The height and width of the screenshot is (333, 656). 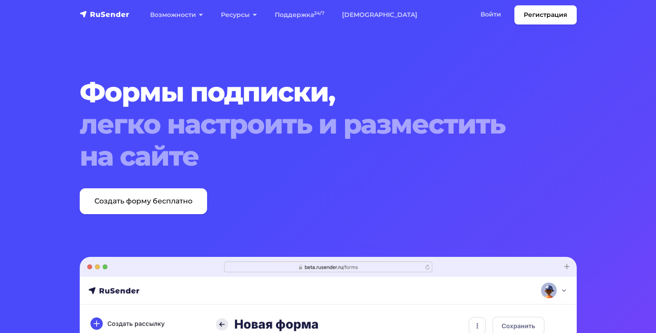 I want to click on a: Поддержка24/7, so click(x=299, y=15).